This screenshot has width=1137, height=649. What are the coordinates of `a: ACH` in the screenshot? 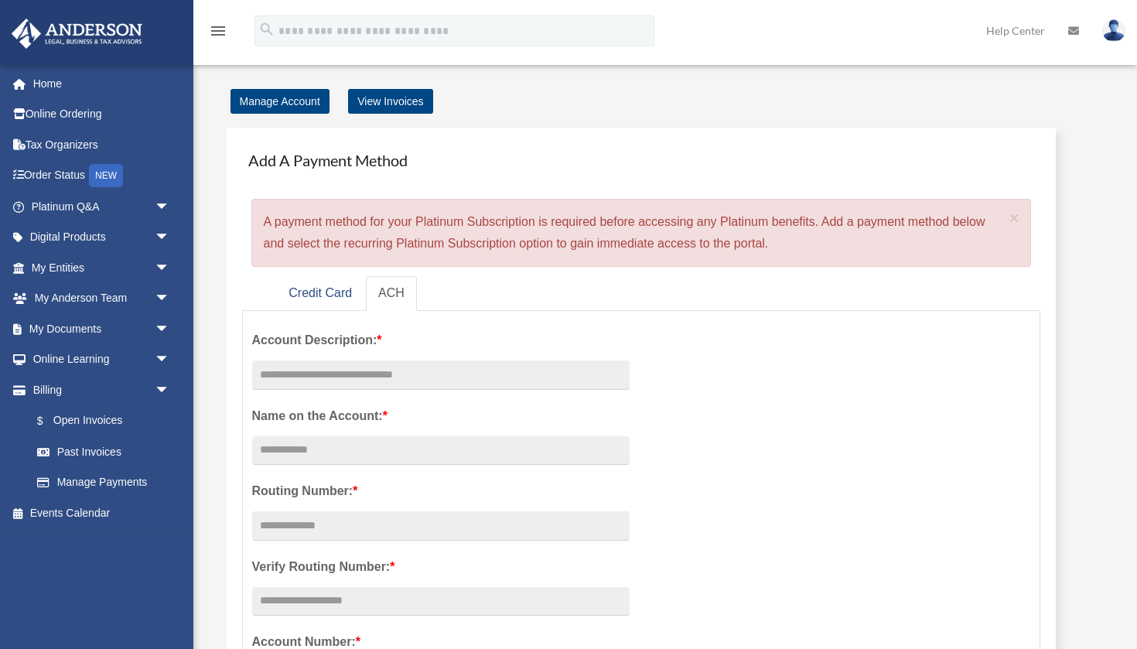 It's located at (392, 293).